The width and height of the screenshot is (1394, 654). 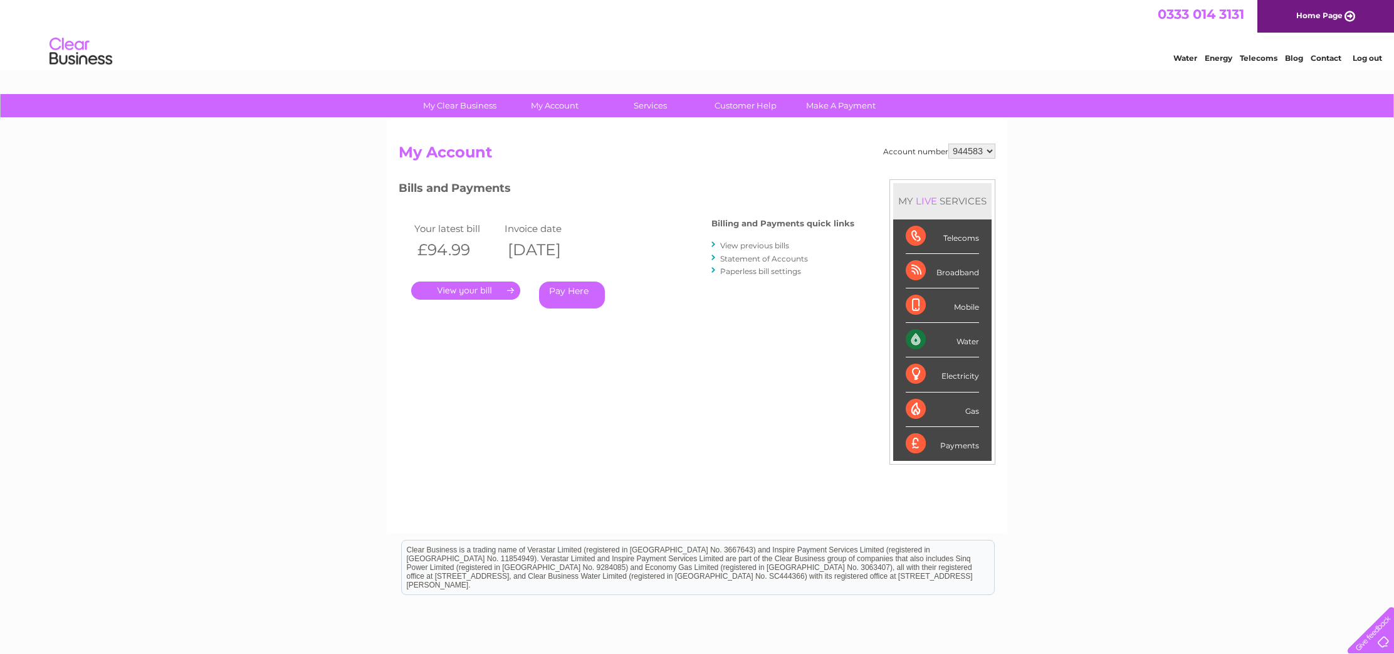 What do you see at coordinates (942, 340) in the screenshot?
I see `div: Water` at bounding box center [942, 340].